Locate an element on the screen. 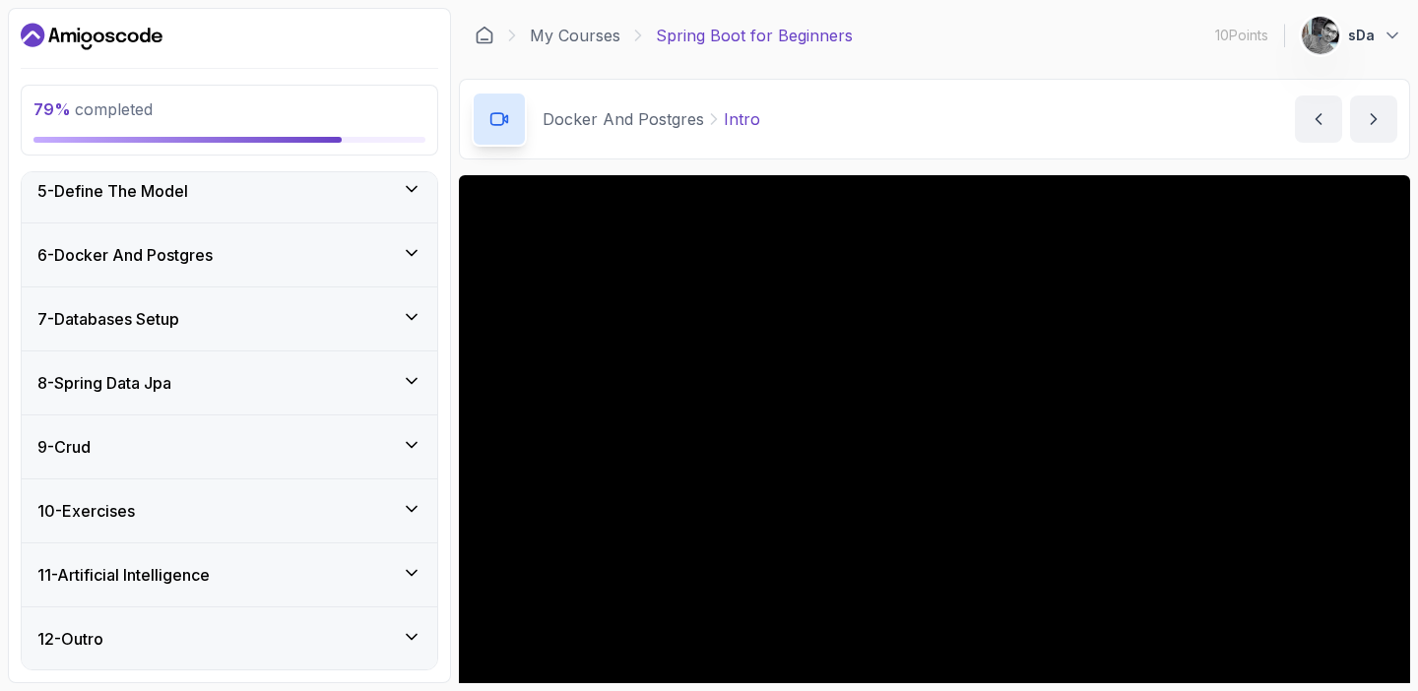  button: 9-Crud is located at coordinates (229, 447).